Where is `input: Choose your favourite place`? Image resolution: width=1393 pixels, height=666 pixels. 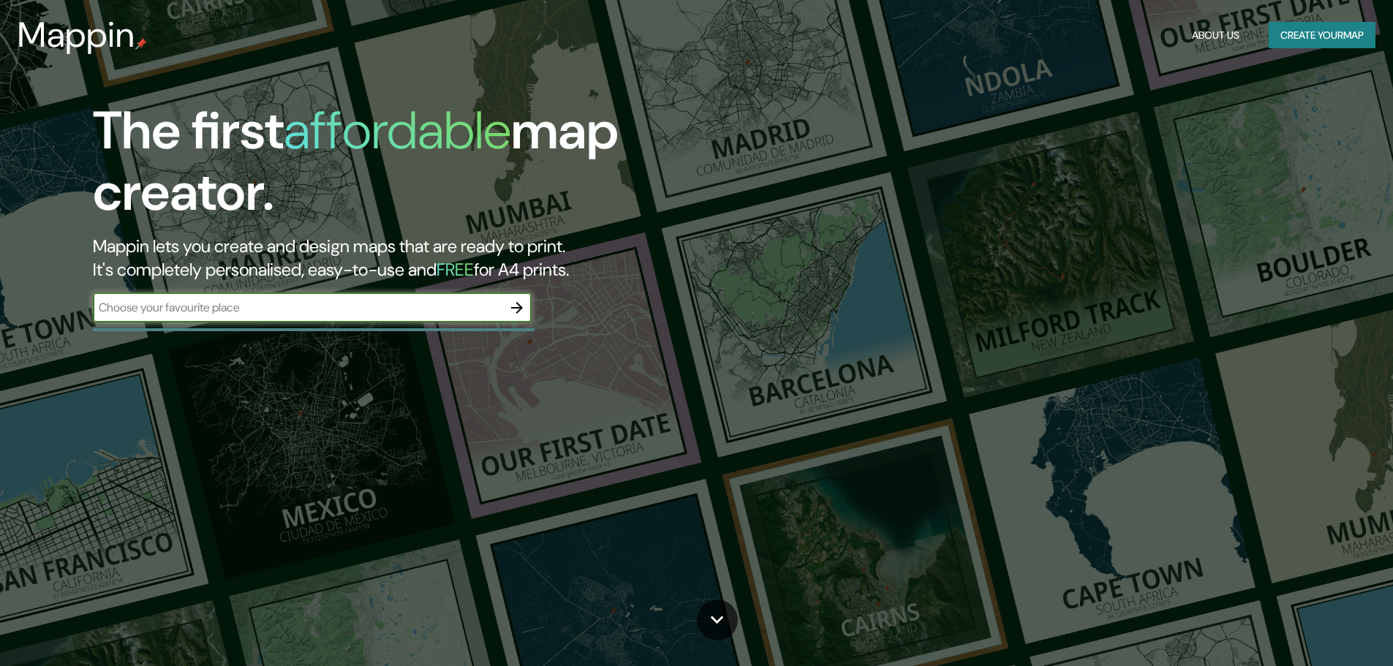
input: Choose your favourite place is located at coordinates (298, 307).